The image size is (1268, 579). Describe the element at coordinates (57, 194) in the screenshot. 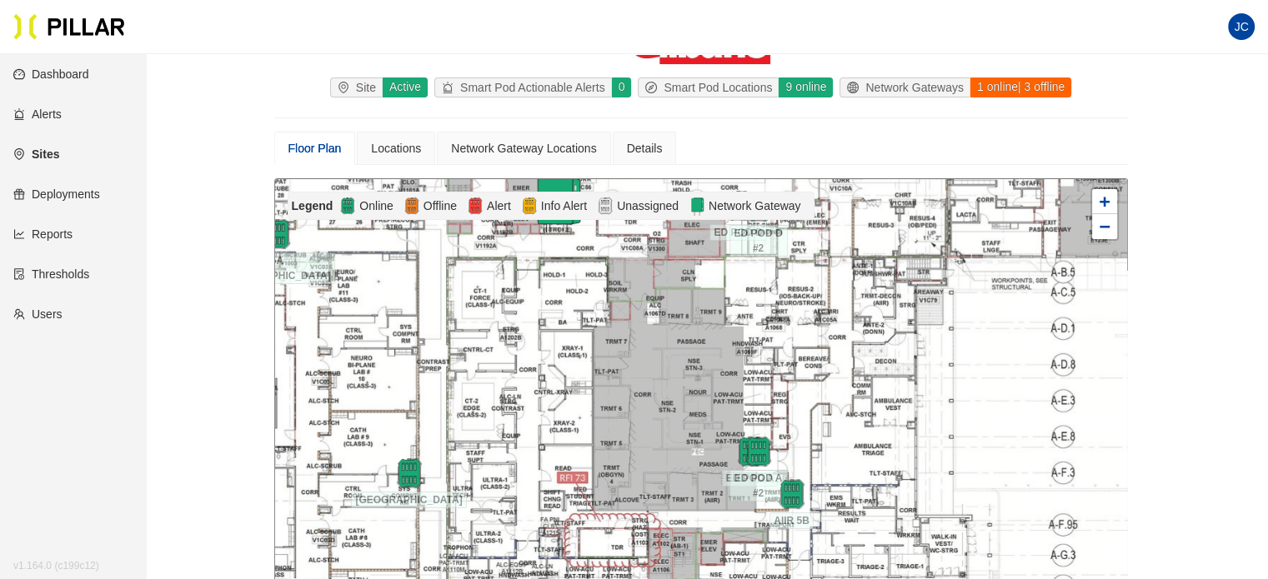

I see `a: giftDeployments` at that location.